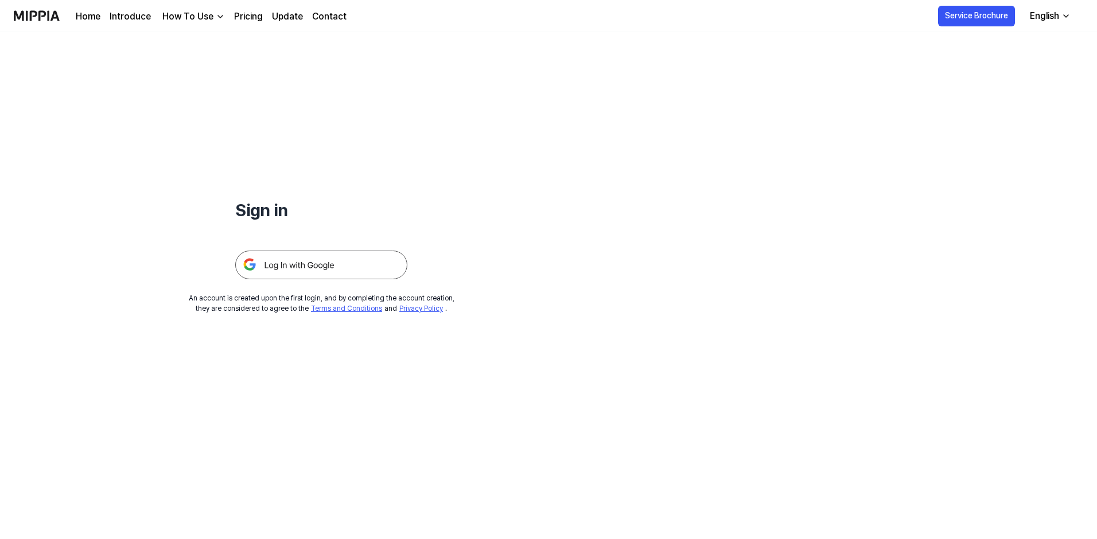 Image resolution: width=1097 pixels, height=539 pixels. What do you see at coordinates (321, 210) in the screenshot?
I see `h1: Sign in` at bounding box center [321, 210].